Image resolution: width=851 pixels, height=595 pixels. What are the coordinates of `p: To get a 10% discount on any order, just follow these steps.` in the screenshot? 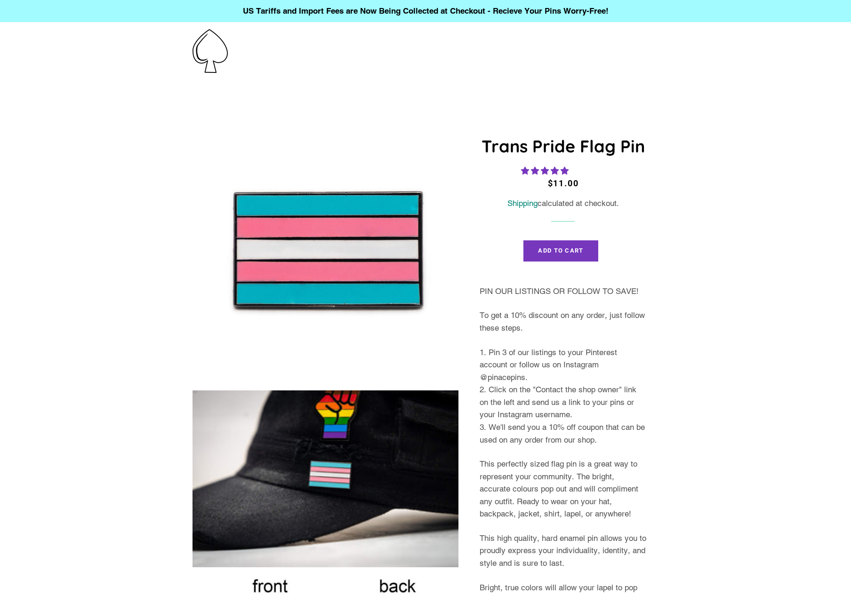 It's located at (563, 321).